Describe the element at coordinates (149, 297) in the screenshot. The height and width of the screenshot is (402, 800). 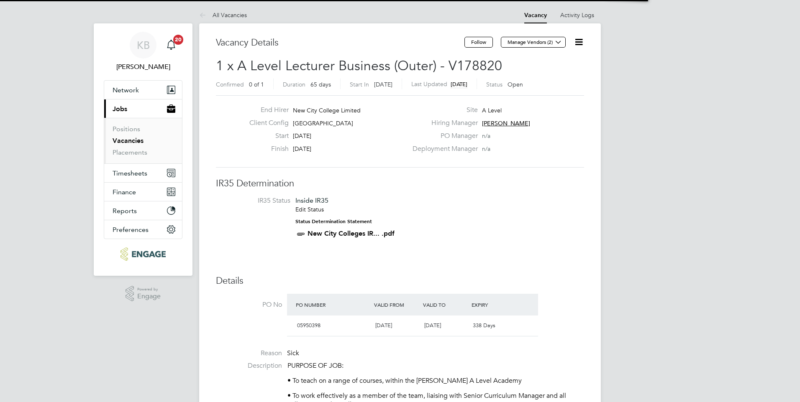
I see `span: Engage` at that location.